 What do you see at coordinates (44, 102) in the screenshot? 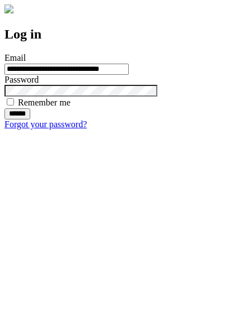
I see `label: Remember me` at bounding box center [44, 102].